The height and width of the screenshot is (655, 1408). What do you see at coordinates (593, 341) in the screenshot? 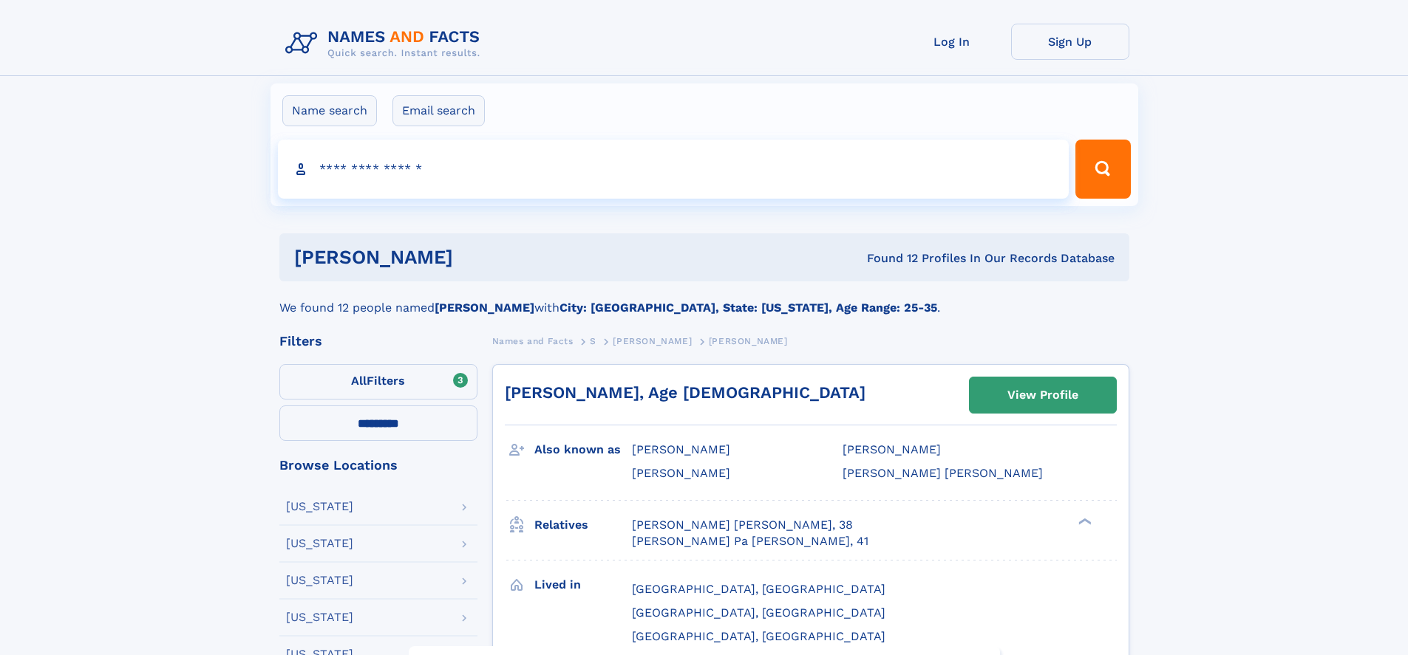
I see `a: S` at bounding box center [593, 341].